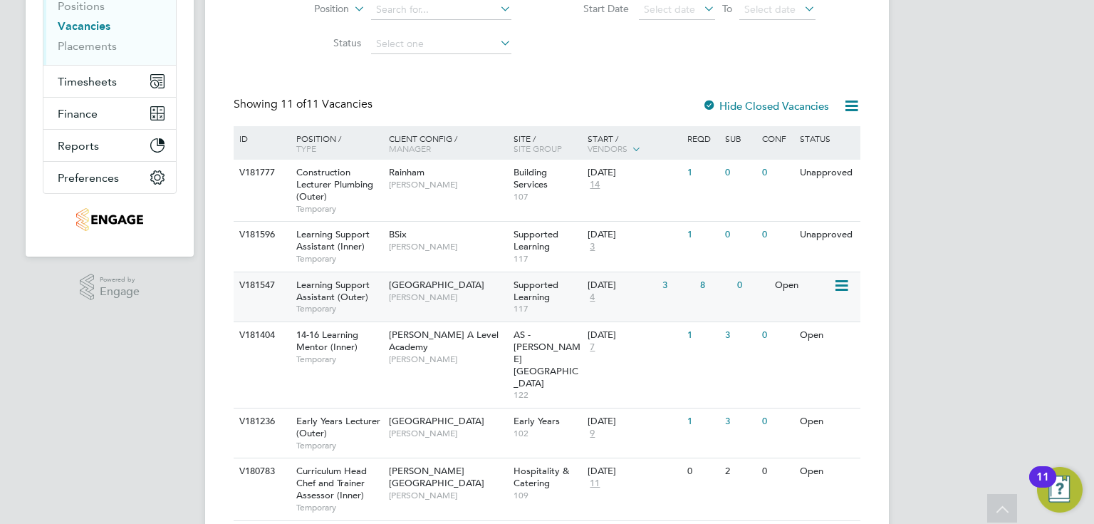 The height and width of the screenshot is (524, 1094). Describe the element at coordinates (447, 143) in the screenshot. I see `div: Client Config /` at that location.